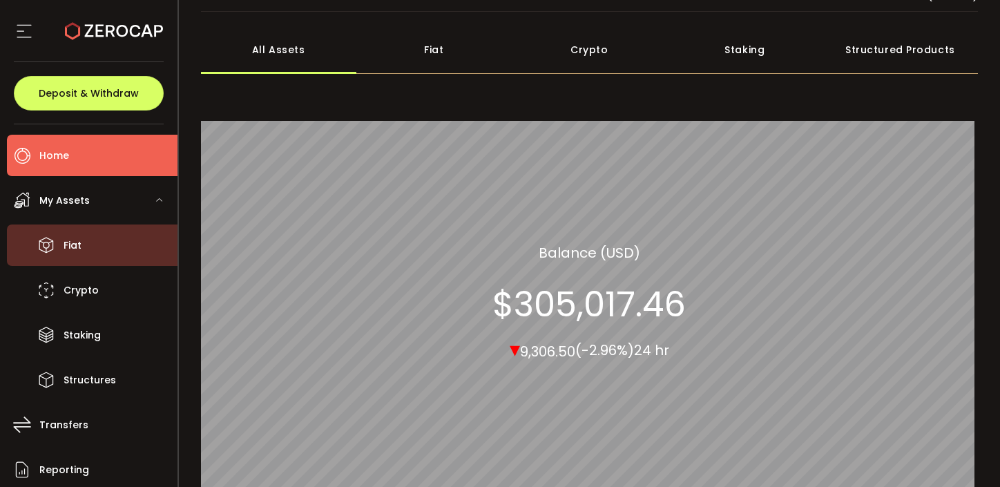 This screenshot has width=1000, height=487. What do you see at coordinates (605, 350) in the screenshot?
I see `span: (-2.96%)` at bounding box center [605, 350].